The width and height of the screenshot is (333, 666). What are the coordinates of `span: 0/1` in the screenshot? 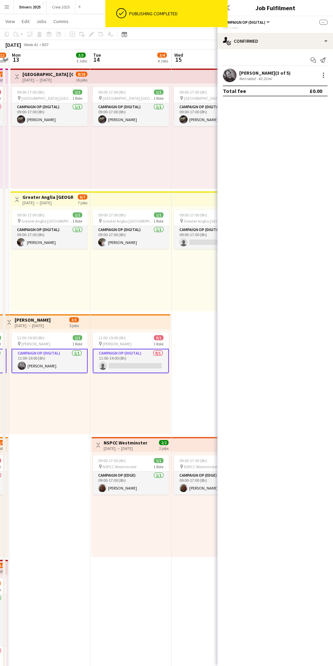 It's located at (159, 338).